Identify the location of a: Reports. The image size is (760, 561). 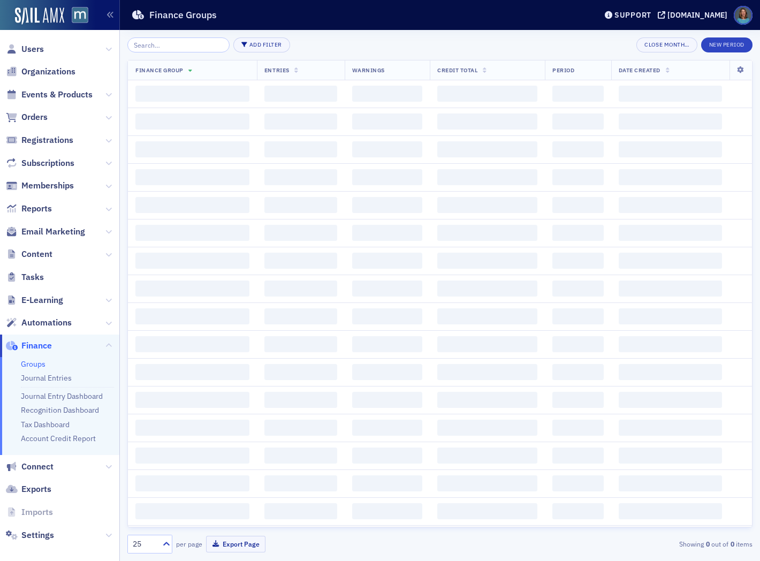
(29, 209).